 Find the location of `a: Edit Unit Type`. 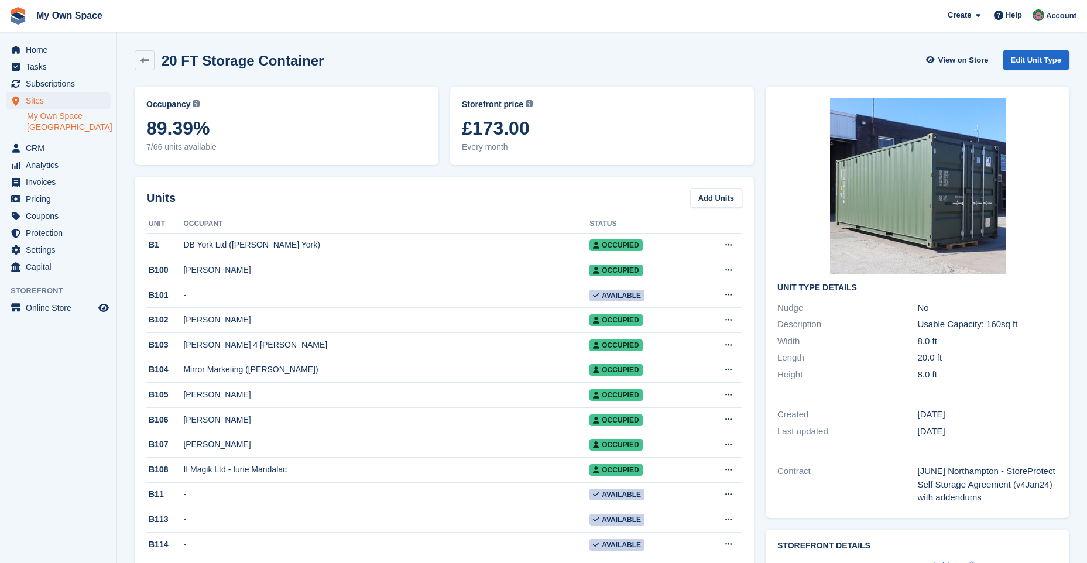

a: Edit Unit Type is located at coordinates (1036, 60).